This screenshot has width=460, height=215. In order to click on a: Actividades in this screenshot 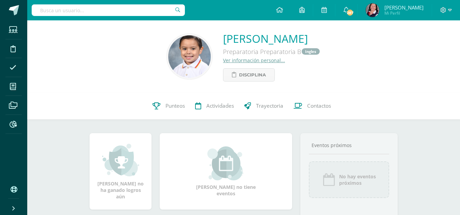, I will do `click(214, 106)`.